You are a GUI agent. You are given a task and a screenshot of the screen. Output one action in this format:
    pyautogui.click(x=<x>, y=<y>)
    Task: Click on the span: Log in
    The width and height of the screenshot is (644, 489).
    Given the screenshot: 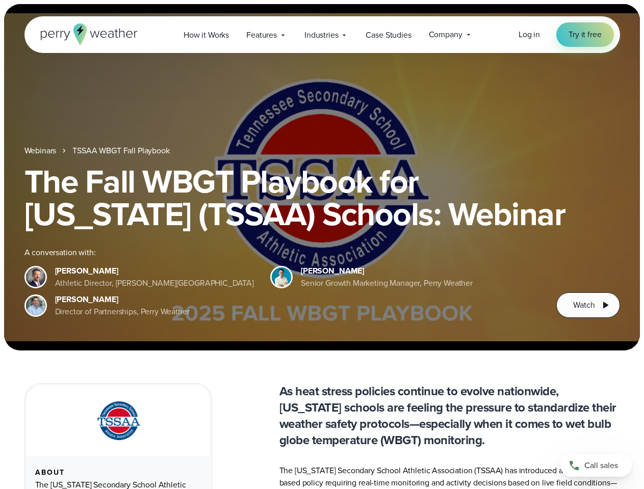 What is the action you would take?
    pyautogui.click(x=529, y=34)
    